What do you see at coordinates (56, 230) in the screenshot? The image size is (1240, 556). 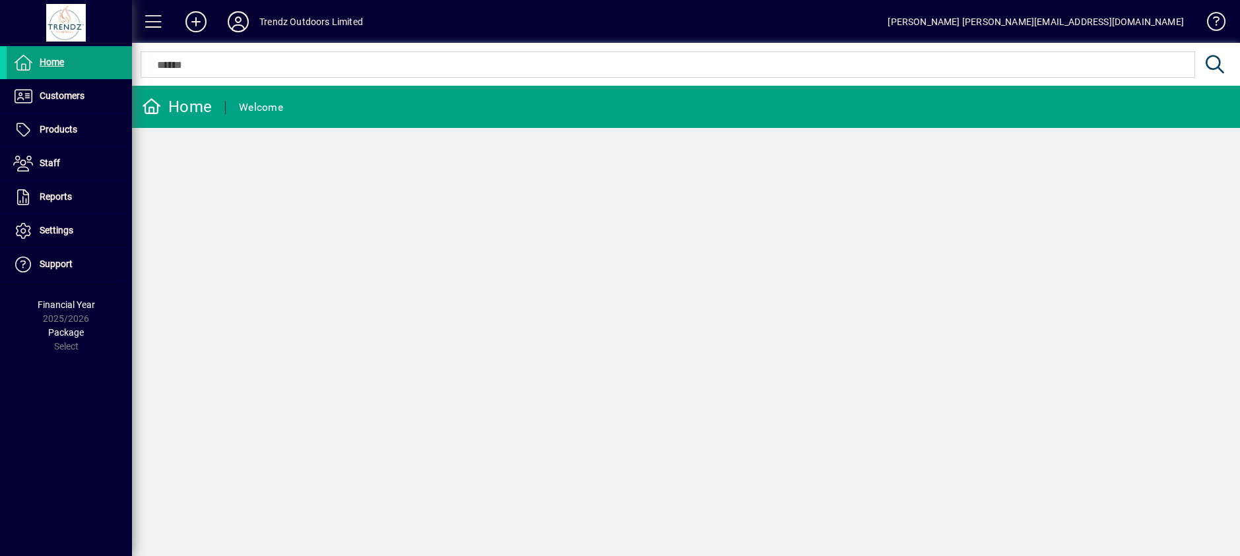 I see `span: Settings` at bounding box center [56, 230].